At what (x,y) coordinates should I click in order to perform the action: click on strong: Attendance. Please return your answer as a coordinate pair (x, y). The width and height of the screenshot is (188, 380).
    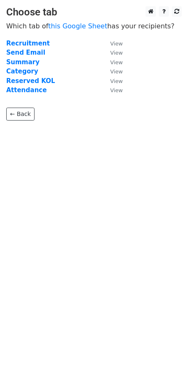
    Looking at the image, I should click on (26, 90).